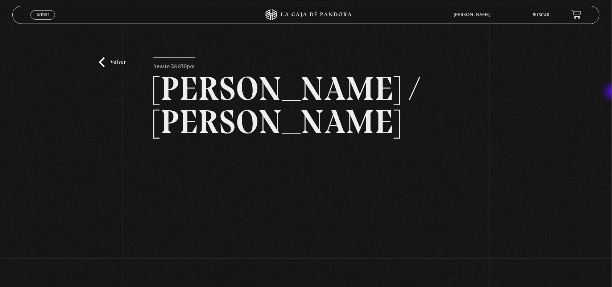  What do you see at coordinates (43, 21) in the screenshot?
I see `span: Cerrar` at bounding box center [43, 21].